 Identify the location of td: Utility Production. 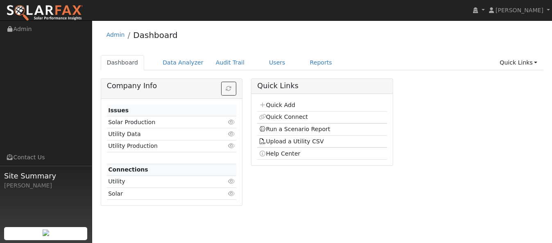
(161, 146).